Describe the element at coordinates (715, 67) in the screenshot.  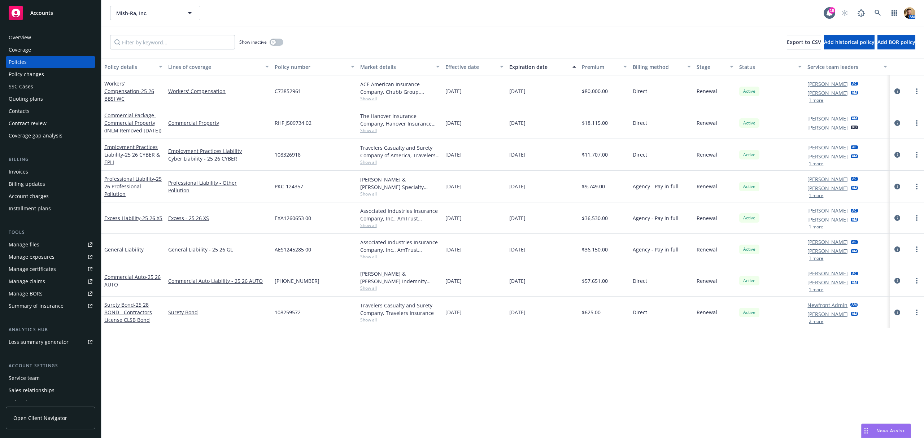
I see `button: Stage` at that location.